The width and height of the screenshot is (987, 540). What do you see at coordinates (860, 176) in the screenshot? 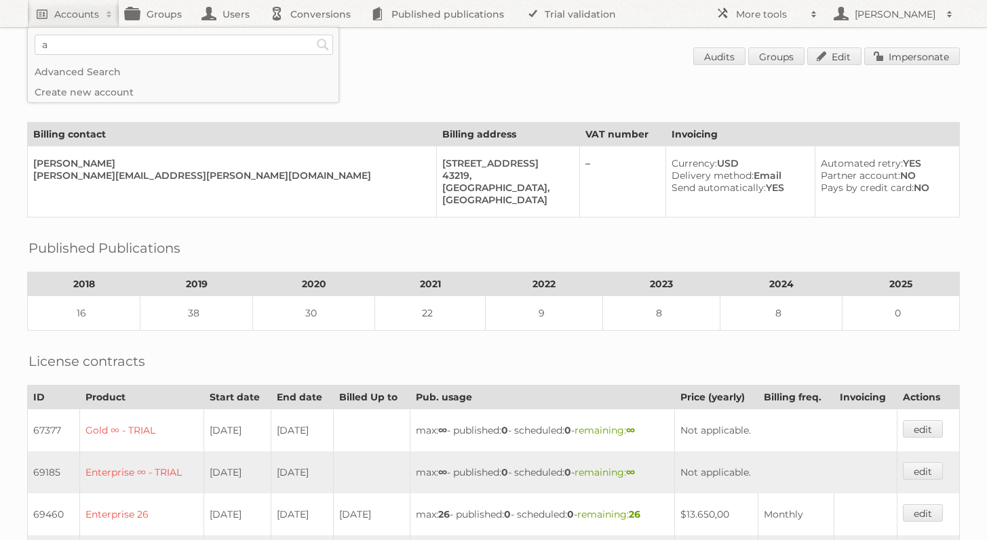
I see `span: Partner account:` at bounding box center [860, 176].